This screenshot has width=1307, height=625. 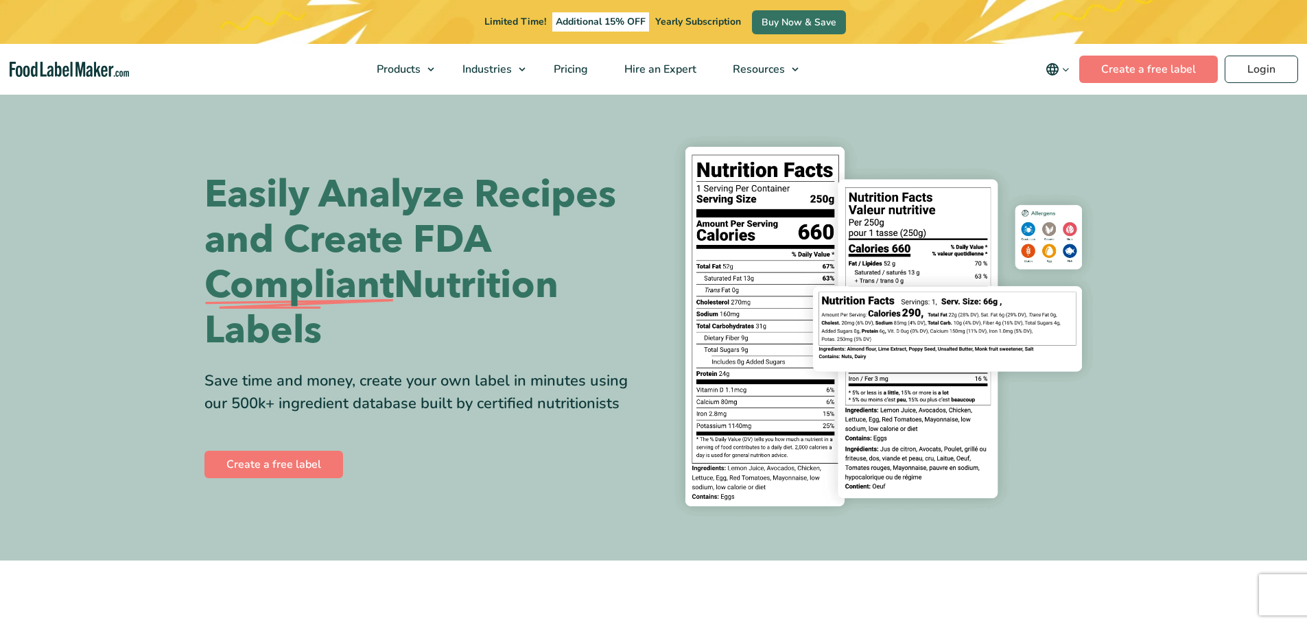 What do you see at coordinates (400, 69) in the screenshot?
I see `a: Products` at bounding box center [400, 69].